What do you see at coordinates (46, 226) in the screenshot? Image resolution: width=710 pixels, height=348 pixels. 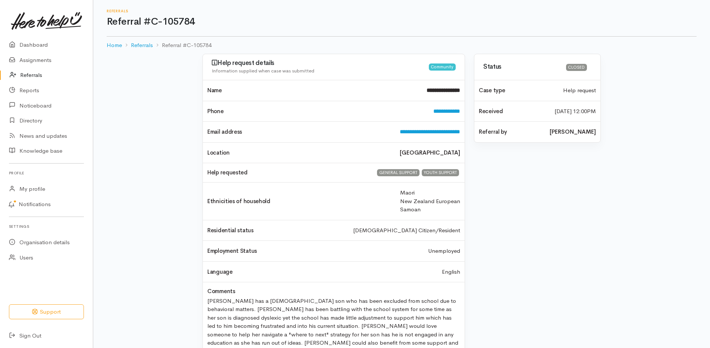 I see `h6: Settings` at bounding box center [46, 226].